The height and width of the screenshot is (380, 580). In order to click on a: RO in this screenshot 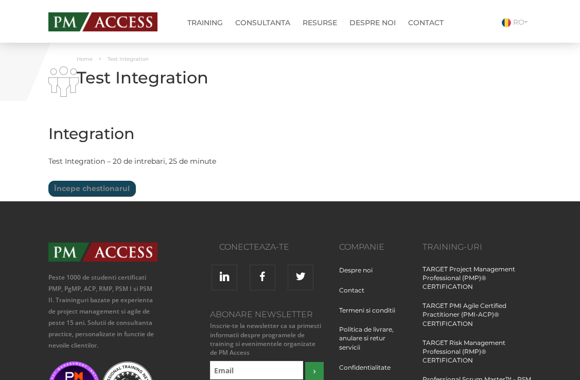, I will do `click(517, 22)`.